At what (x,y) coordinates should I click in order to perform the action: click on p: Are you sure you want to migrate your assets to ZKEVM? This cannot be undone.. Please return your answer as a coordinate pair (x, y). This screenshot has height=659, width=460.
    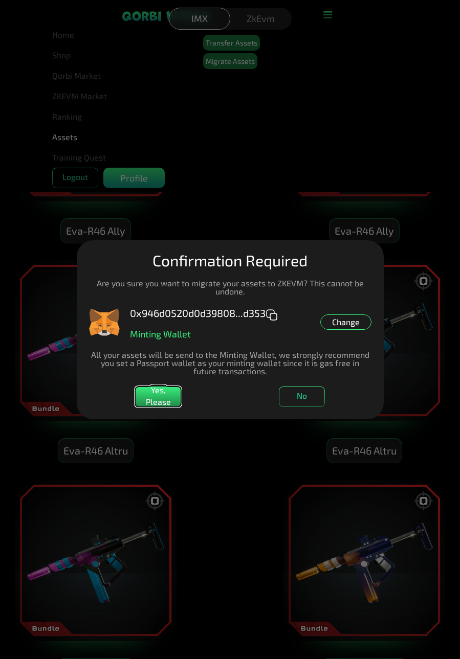
    Looking at the image, I should click on (230, 287).